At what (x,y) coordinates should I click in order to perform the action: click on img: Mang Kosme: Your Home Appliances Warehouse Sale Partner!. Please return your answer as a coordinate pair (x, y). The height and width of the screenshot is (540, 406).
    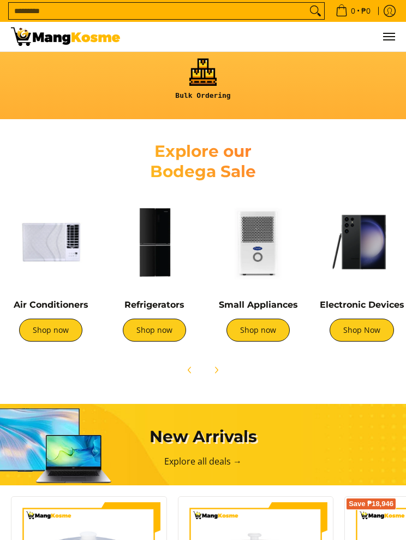
    Looking at the image, I should click on (66, 37).